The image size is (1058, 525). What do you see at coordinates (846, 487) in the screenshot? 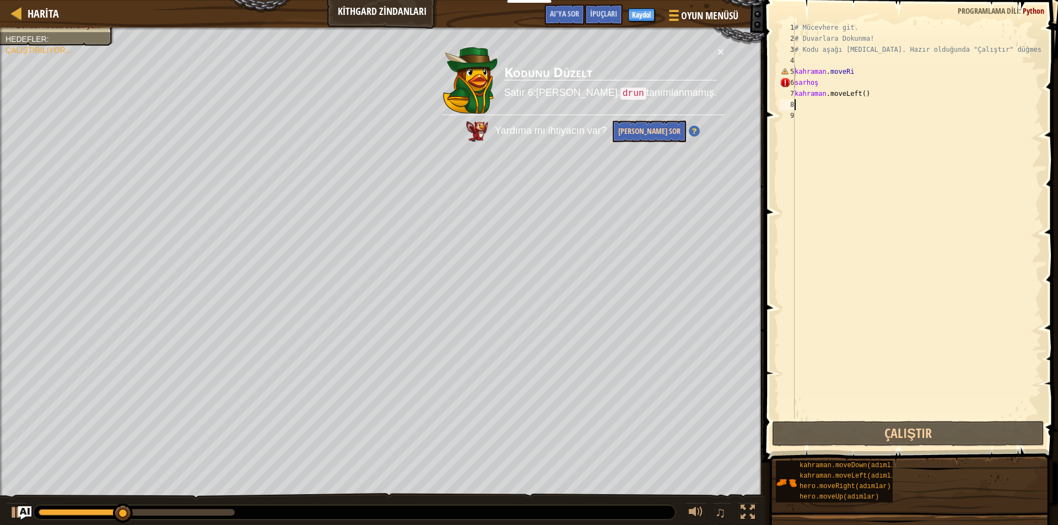
I see `font: hero.moveRight(adımlar)` at bounding box center [846, 487].